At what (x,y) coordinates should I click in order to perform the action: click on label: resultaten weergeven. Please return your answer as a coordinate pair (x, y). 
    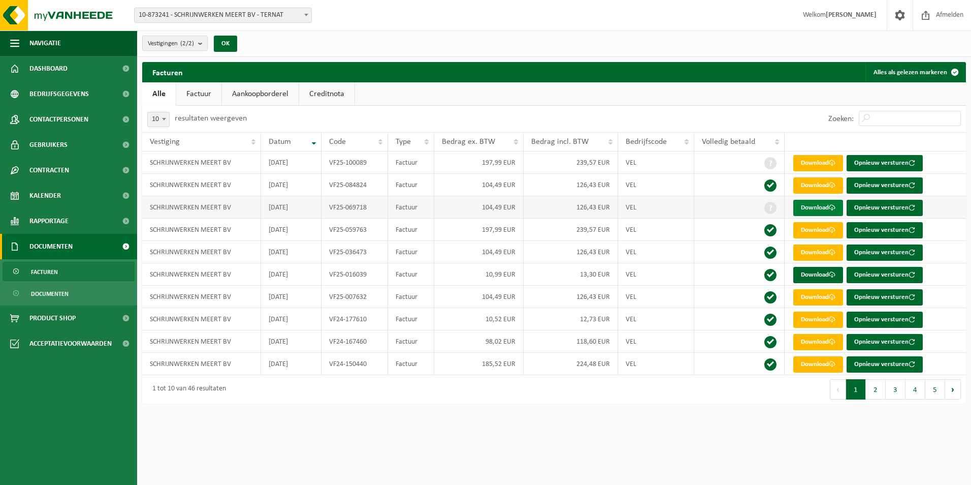
    Looking at the image, I should click on (211, 118).